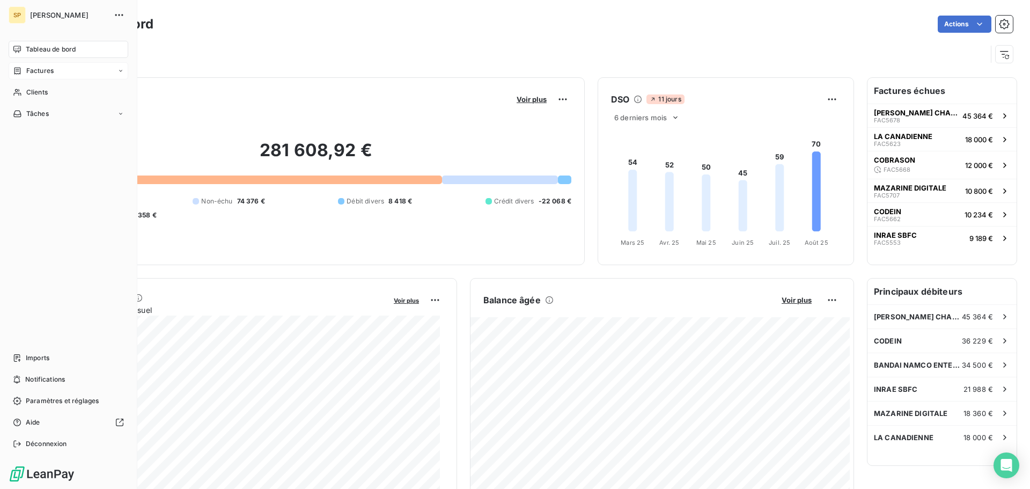 This screenshot has width=1030, height=489. What do you see at coordinates (942, 165) in the screenshot?
I see `button: COBRASONFAC566812 000 €` at bounding box center [942, 165].